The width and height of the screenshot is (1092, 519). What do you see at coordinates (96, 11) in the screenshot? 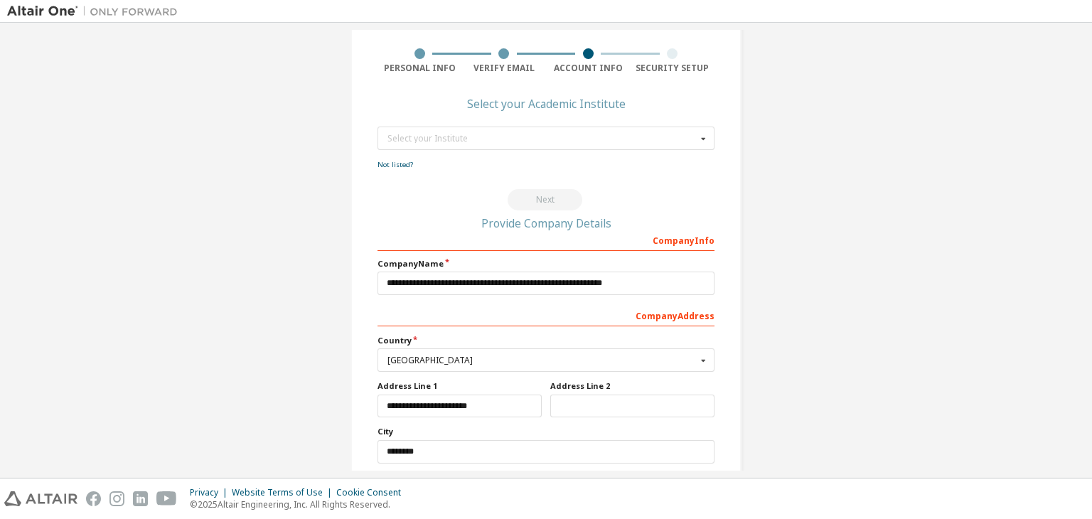
I see `img: Altair One` at bounding box center [96, 11].